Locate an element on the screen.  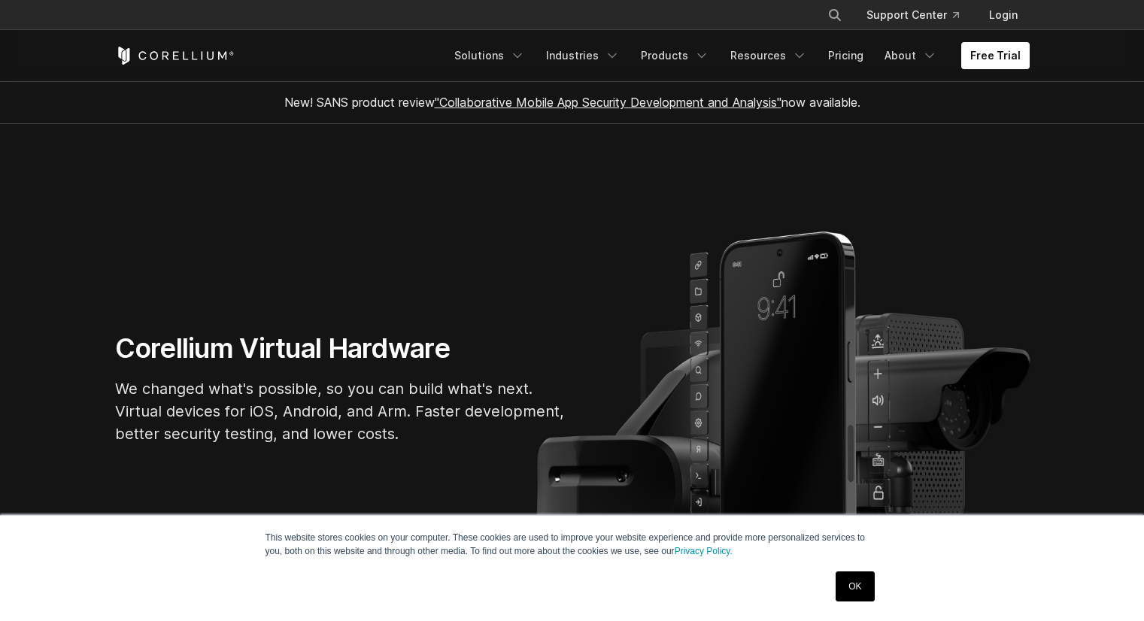
a: Privacy Policy. is located at coordinates (703, 551).